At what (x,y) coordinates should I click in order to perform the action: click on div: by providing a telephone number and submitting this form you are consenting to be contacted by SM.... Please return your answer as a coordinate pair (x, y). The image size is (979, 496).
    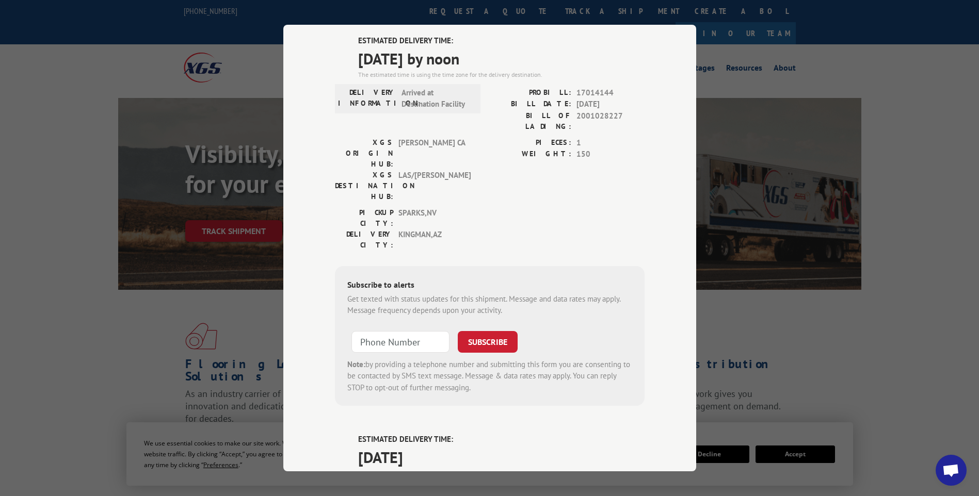
    Looking at the image, I should click on (490, 377).